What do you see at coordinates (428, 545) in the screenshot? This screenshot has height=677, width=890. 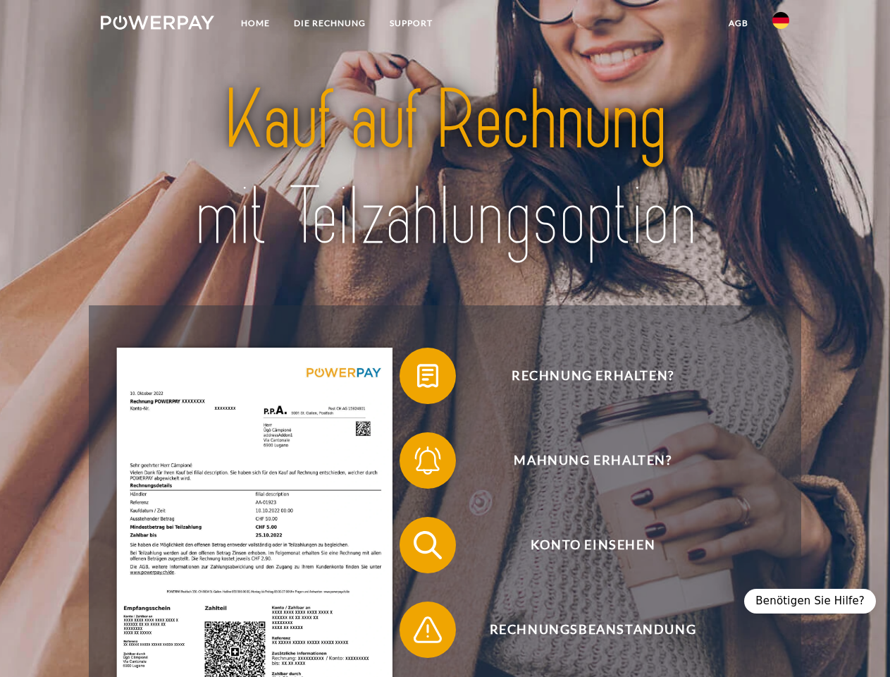 I see `img: qb_search.svg` at bounding box center [428, 545].